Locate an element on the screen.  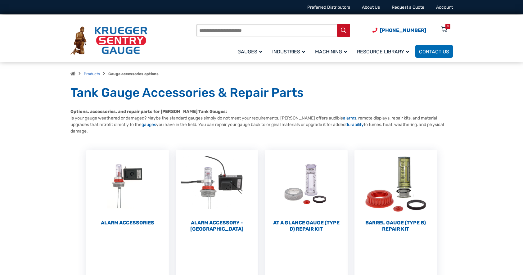
img: Alarm Accessories is located at coordinates (127, 184).